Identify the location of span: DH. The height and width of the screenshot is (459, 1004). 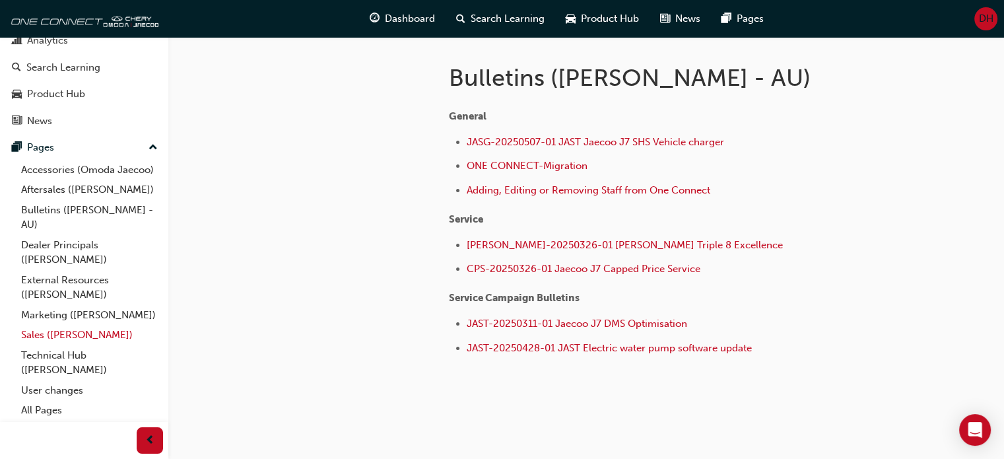
(986, 18).